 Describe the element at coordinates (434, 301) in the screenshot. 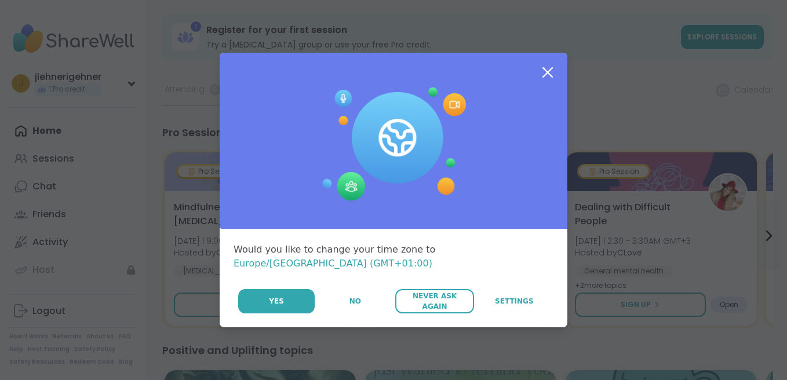

I see `button: Never Ask Again` at that location.